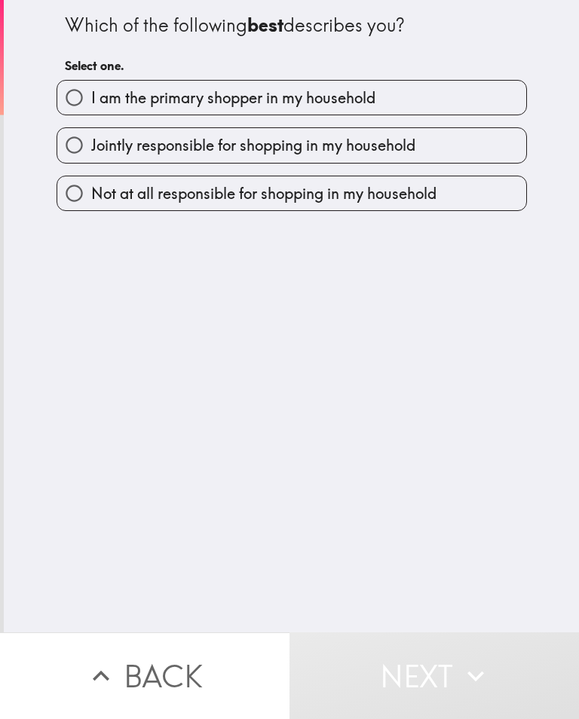  Describe the element at coordinates (292, 66) in the screenshot. I see `h6: Select one.` at that location.